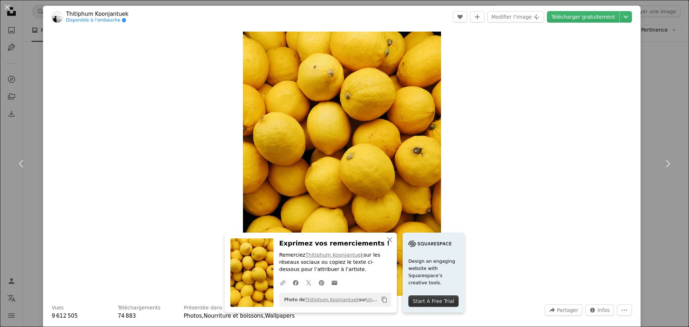 This screenshot has width=689, height=327. I want to click on a: Partager par mail, so click(334, 282).